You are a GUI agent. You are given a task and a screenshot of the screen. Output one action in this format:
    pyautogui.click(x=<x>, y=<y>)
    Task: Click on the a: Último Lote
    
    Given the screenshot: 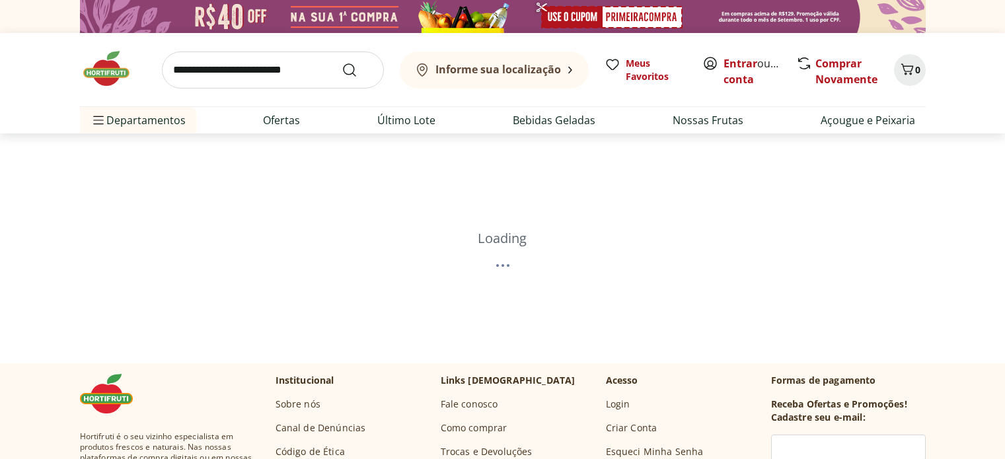 What is the action you would take?
    pyautogui.click(x=406, y=120)
    